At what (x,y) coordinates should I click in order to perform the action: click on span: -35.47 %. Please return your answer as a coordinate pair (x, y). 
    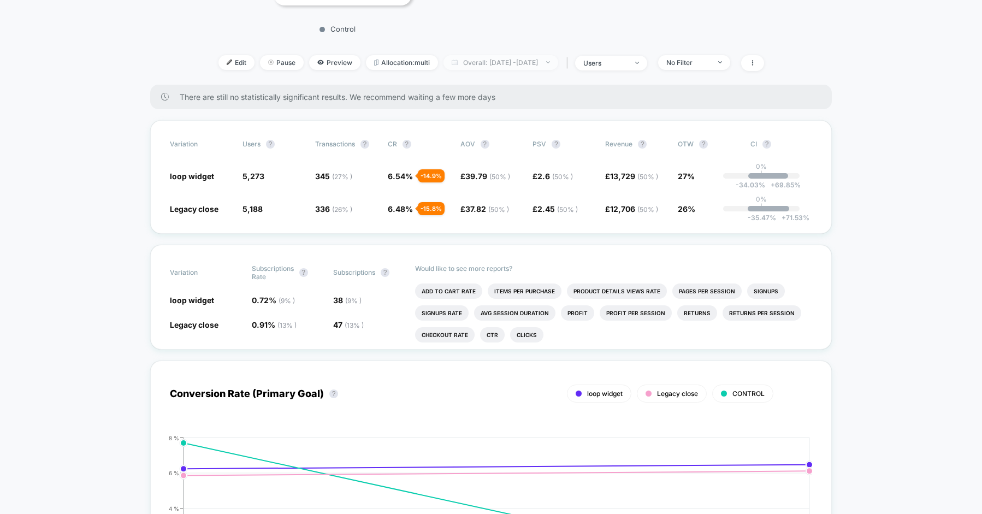
    Looking at the image, I should click on (762, 217).